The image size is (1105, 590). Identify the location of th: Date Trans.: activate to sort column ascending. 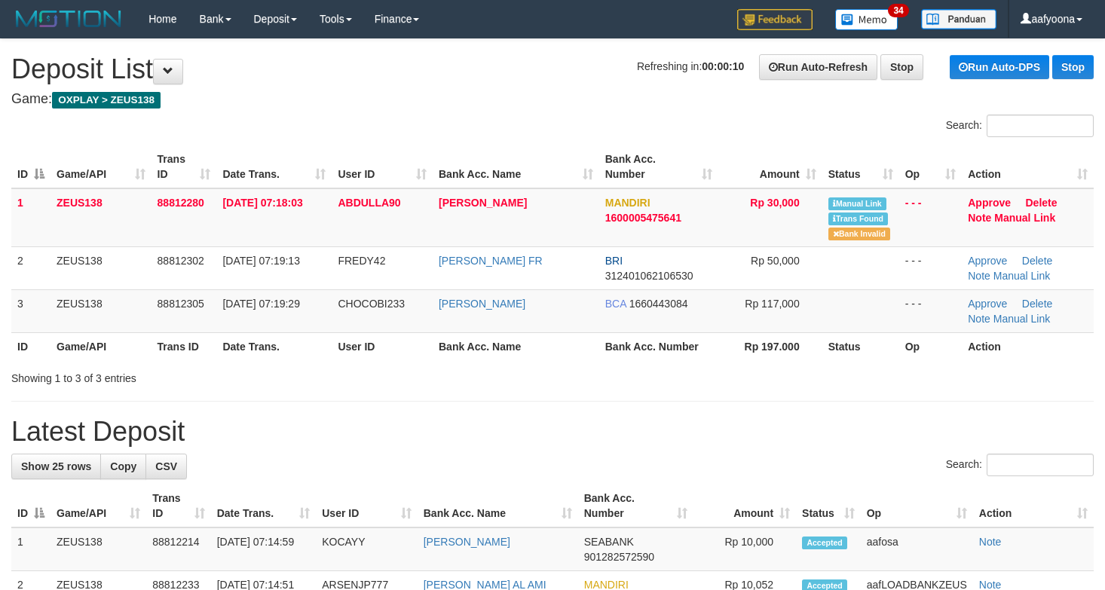
(264, 506).